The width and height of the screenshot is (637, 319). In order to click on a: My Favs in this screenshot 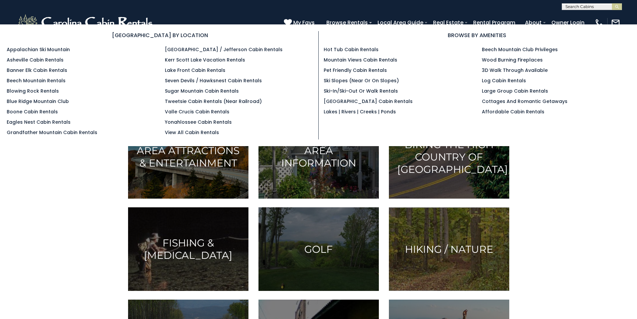, I will do `click(300, 23)`.